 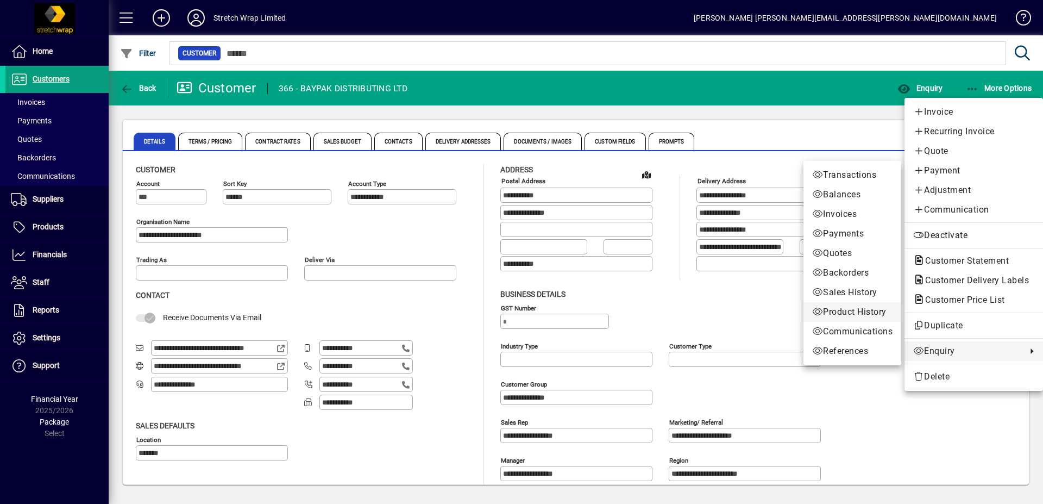 I want to click on span: Payments, so click(x=853, y=234).